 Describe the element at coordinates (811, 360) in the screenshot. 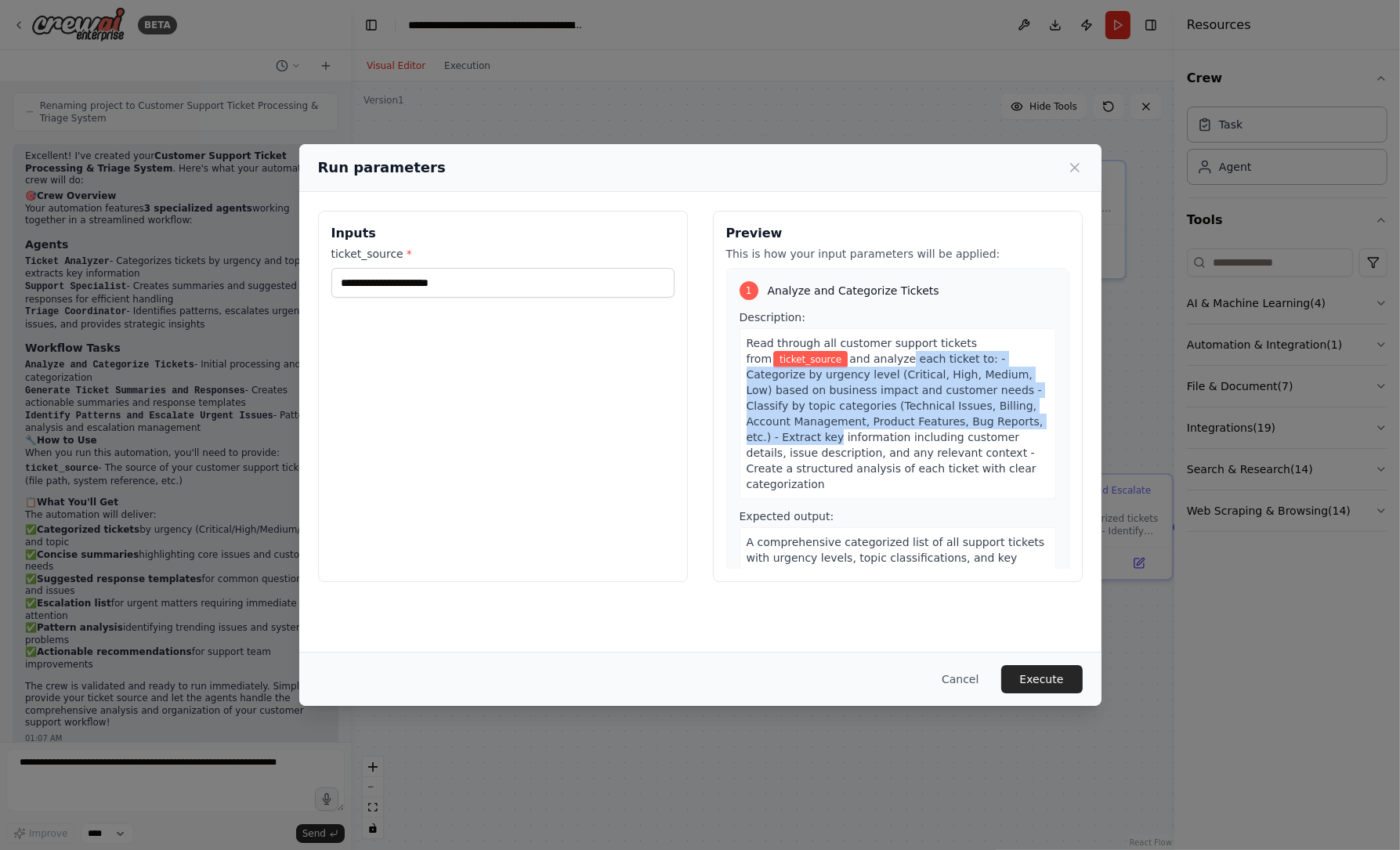

I see `span: Variable: ticket_source` at that location.